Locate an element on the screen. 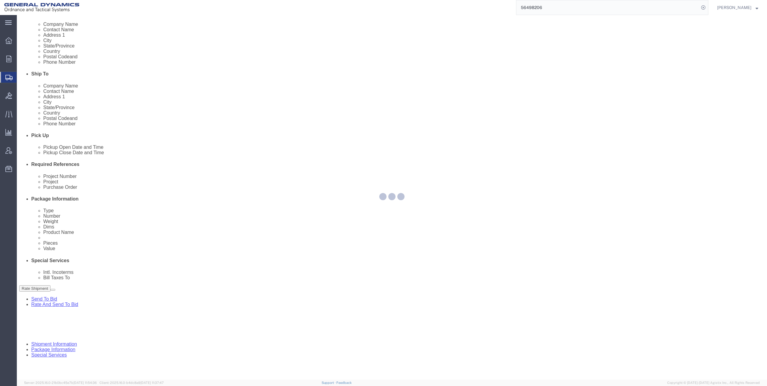 The width and height of the screenshot is (767, 386). a: Feedback is located at coordinates (344, 382).